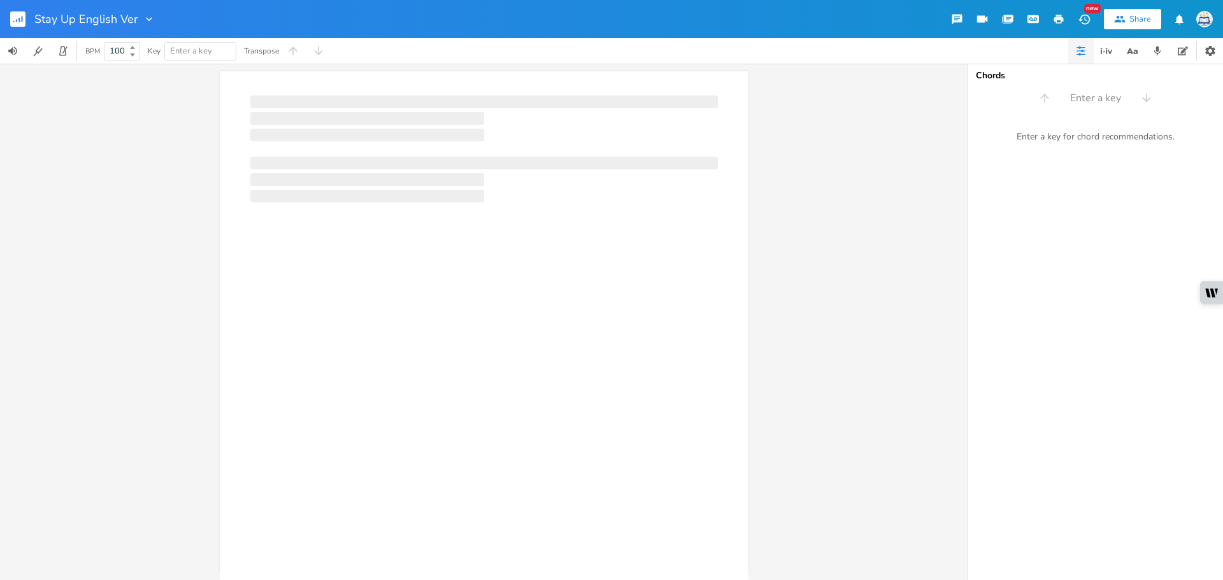  I want to click on div: Key, so click(154, 51).